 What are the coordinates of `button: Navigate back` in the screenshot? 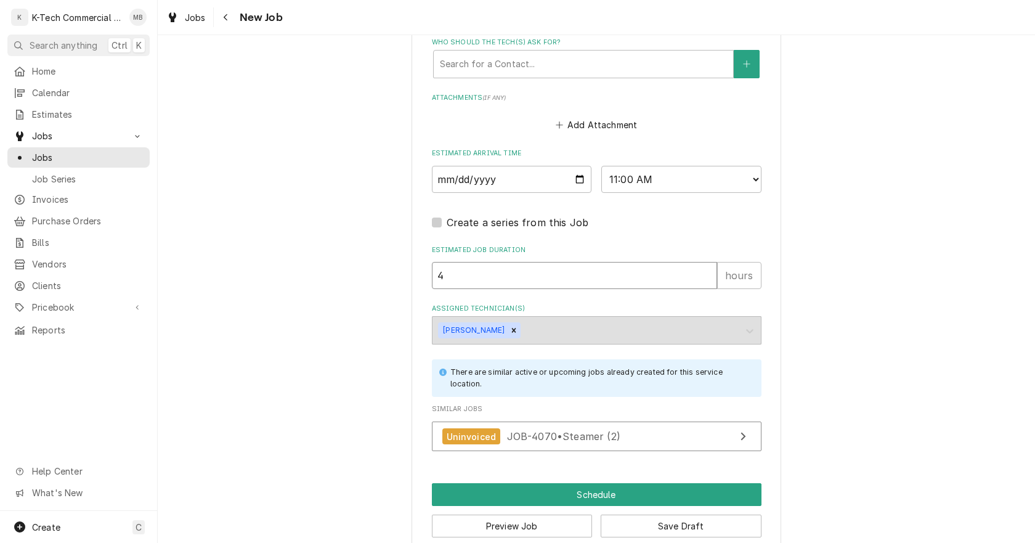 It's located at (226, 17).